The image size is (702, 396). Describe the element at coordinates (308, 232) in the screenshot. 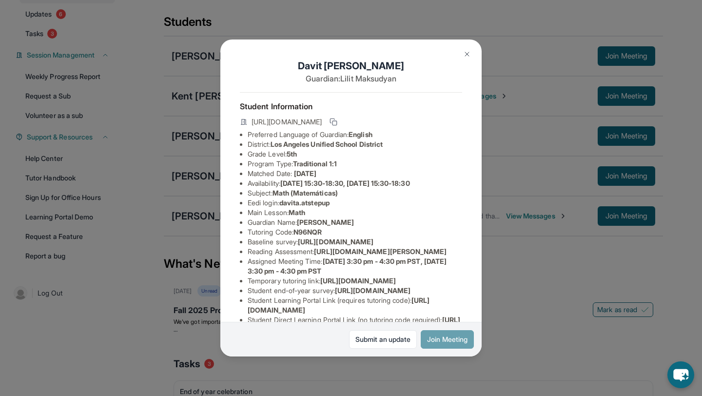

I see `span: N96NQR` at that location.